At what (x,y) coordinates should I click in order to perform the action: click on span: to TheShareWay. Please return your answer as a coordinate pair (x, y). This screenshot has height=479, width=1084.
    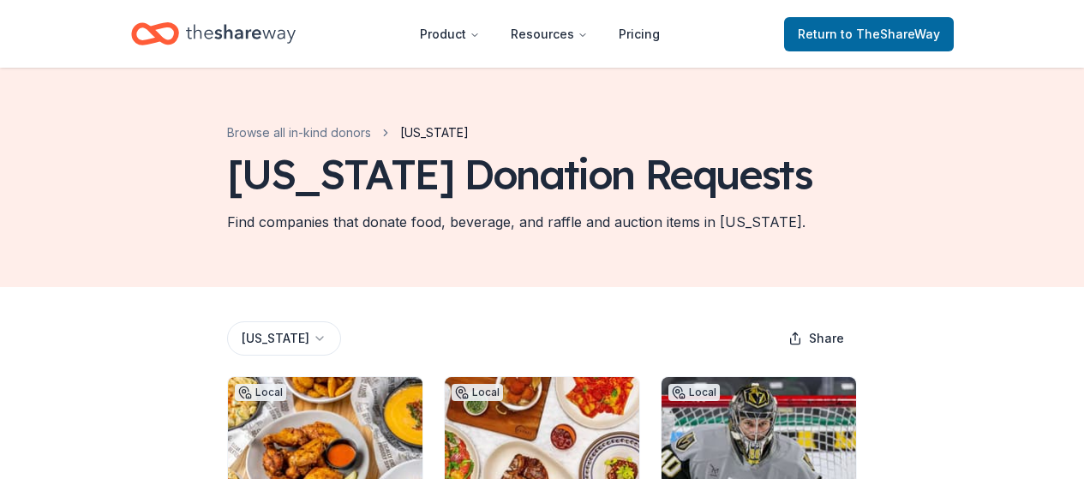
    Looking at the image, I should click on (891, 33).